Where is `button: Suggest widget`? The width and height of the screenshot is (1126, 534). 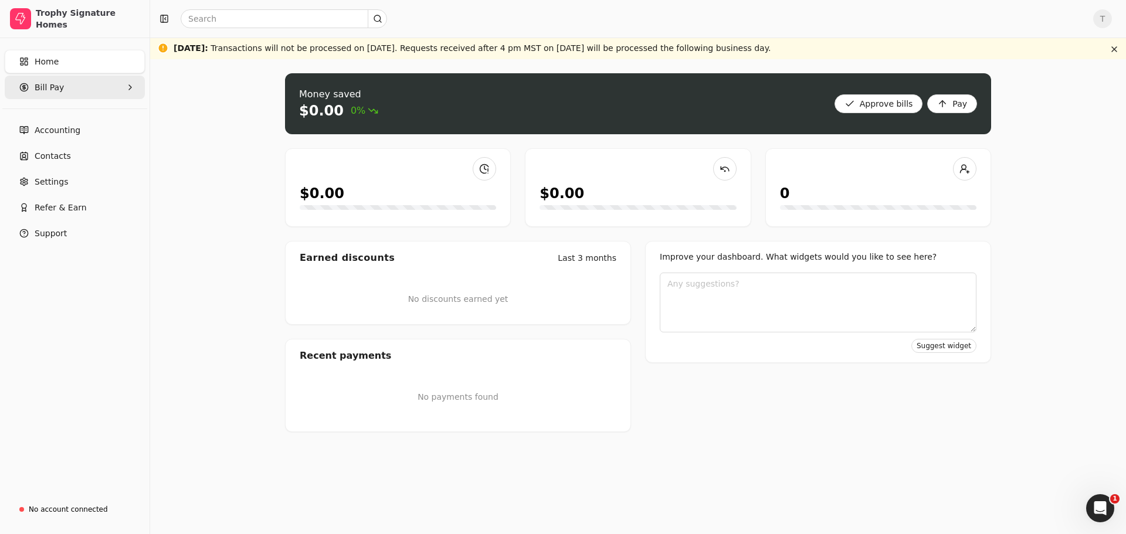
button: Suggest widget is located at coordinates (944, 346).